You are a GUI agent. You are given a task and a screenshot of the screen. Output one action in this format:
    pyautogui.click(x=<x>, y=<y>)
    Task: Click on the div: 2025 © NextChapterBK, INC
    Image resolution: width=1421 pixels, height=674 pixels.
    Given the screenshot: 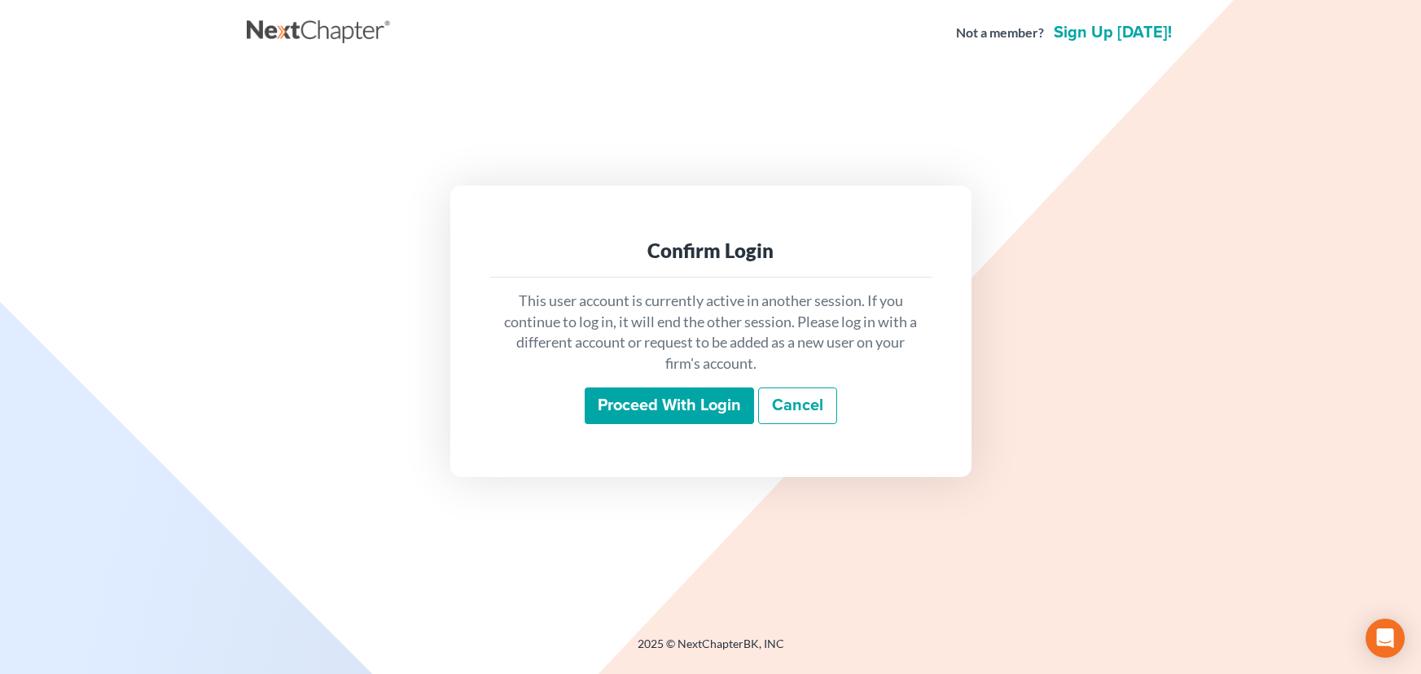 What is the action you would take?
    pyautogui.click(x=711, y=651)
    